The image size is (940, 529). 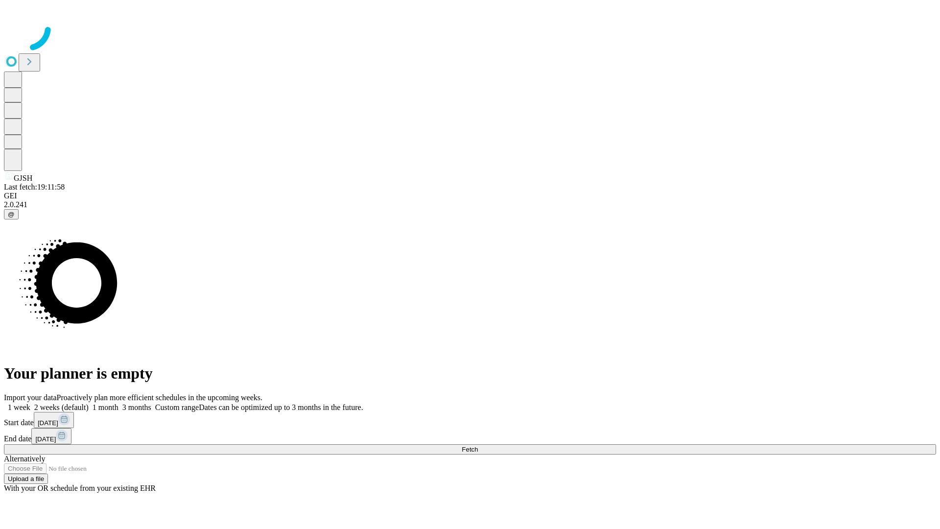 I want to click on span: Fetch, so click(x=469, y=449).